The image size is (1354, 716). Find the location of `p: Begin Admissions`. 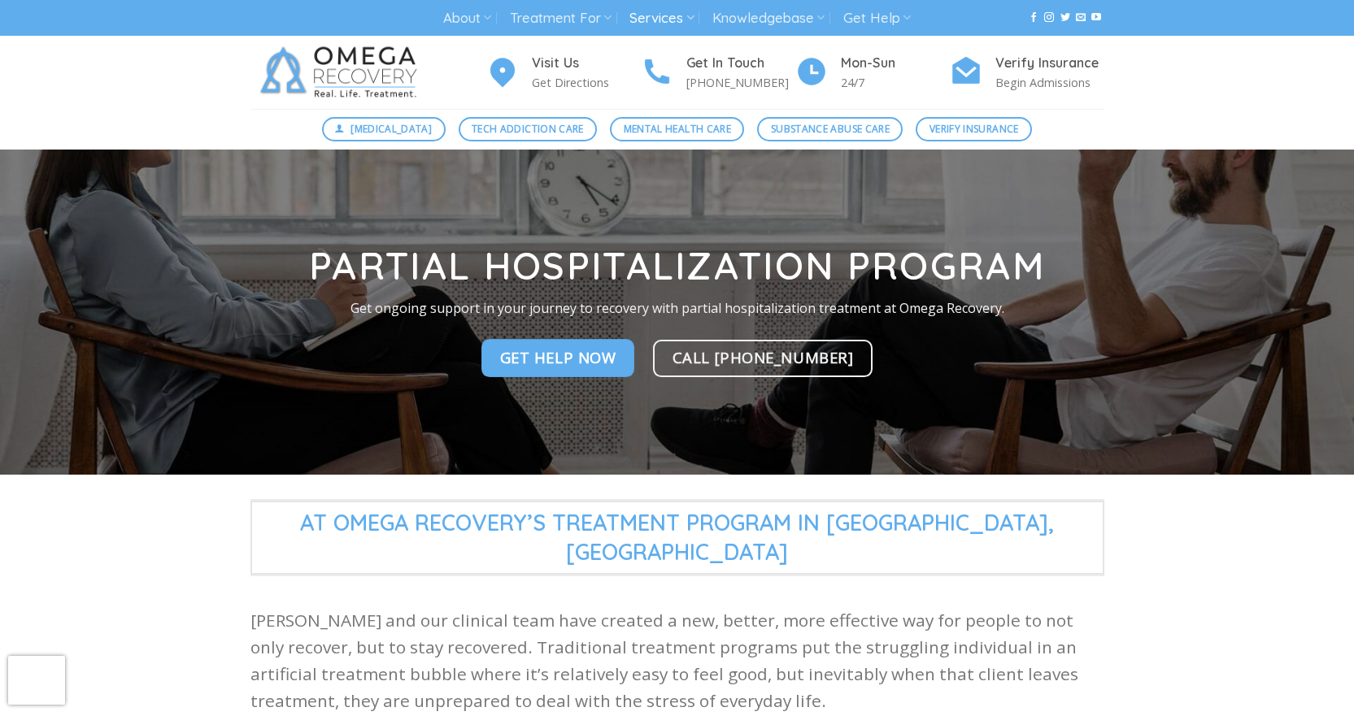

p: Begin Admissions is located at coordinates (1050, 82).